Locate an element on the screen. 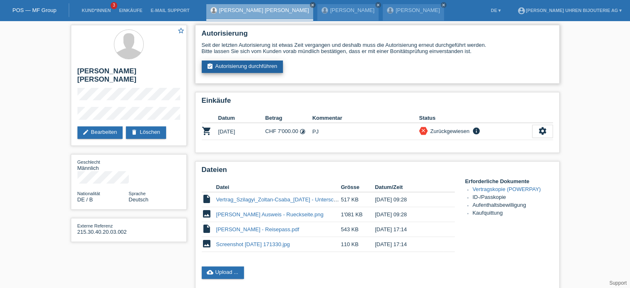  td: CHF 7'000.00 is located at coordinates (289, 131).